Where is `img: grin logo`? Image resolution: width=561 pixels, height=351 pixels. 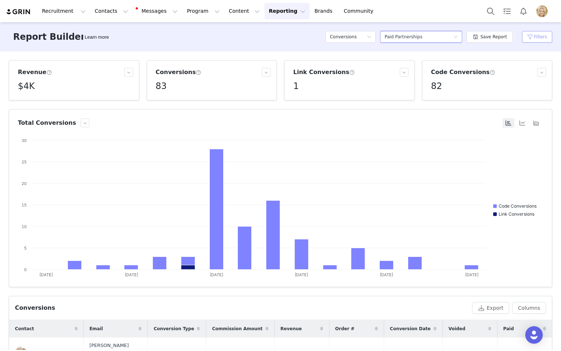 img: grin logo is located at coordinates (19, 12).